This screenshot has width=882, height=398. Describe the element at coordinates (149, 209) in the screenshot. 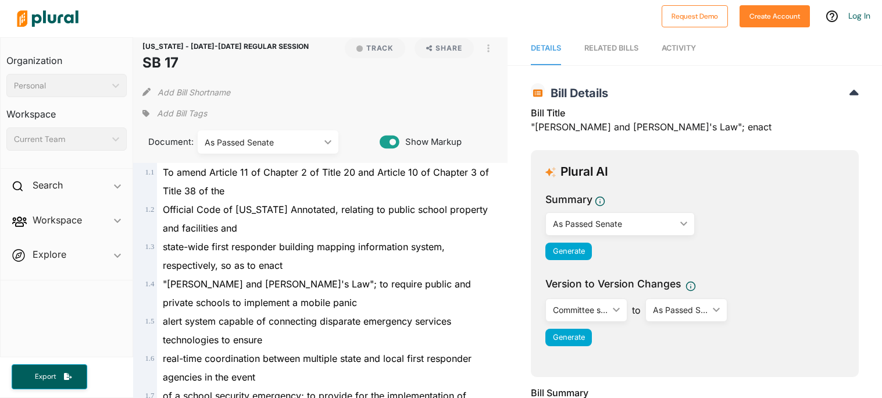

I see `span: 1 . 2` at that location.